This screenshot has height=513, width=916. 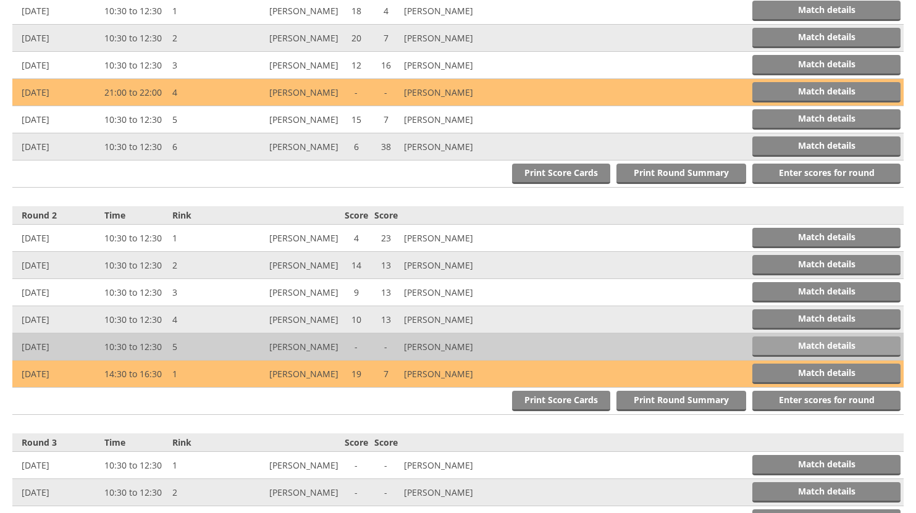 What do you see at coordinates (356, 266) in the screenshot?
I see `td: 14` at bounding box center [356, 266].